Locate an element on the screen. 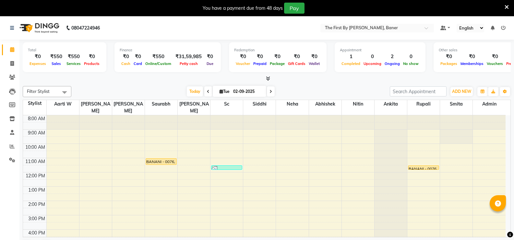 Image resolution: width=514 pixels, height=240 pixels. span: Rupali is located at coordinates (423, 104).